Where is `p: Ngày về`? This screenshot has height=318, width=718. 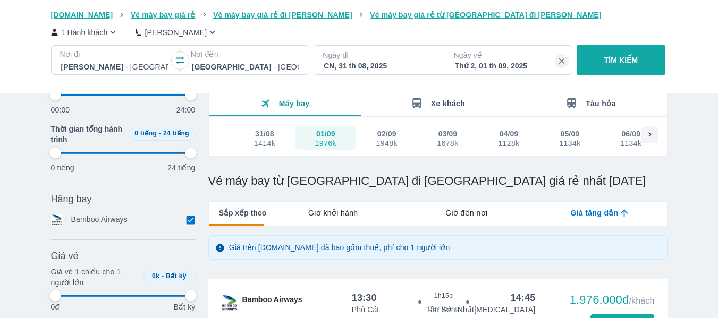
p: Ngày về is located at coordinates (509, 55).